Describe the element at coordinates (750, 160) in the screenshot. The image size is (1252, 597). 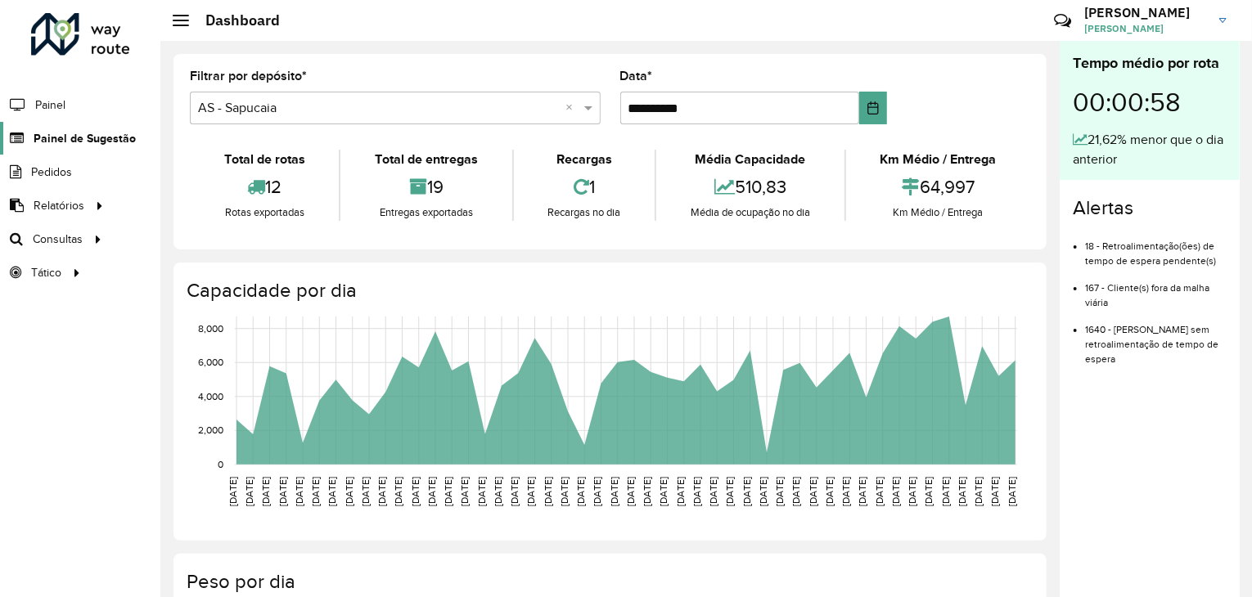
I see `div: Média Capacidade` at that location.